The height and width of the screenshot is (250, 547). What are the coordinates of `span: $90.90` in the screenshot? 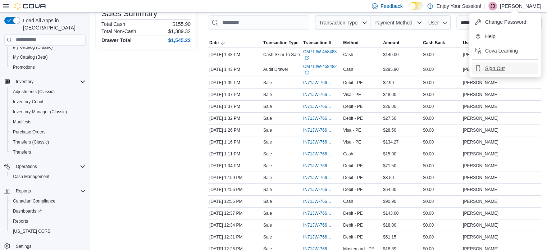 It's located at (389, 201).